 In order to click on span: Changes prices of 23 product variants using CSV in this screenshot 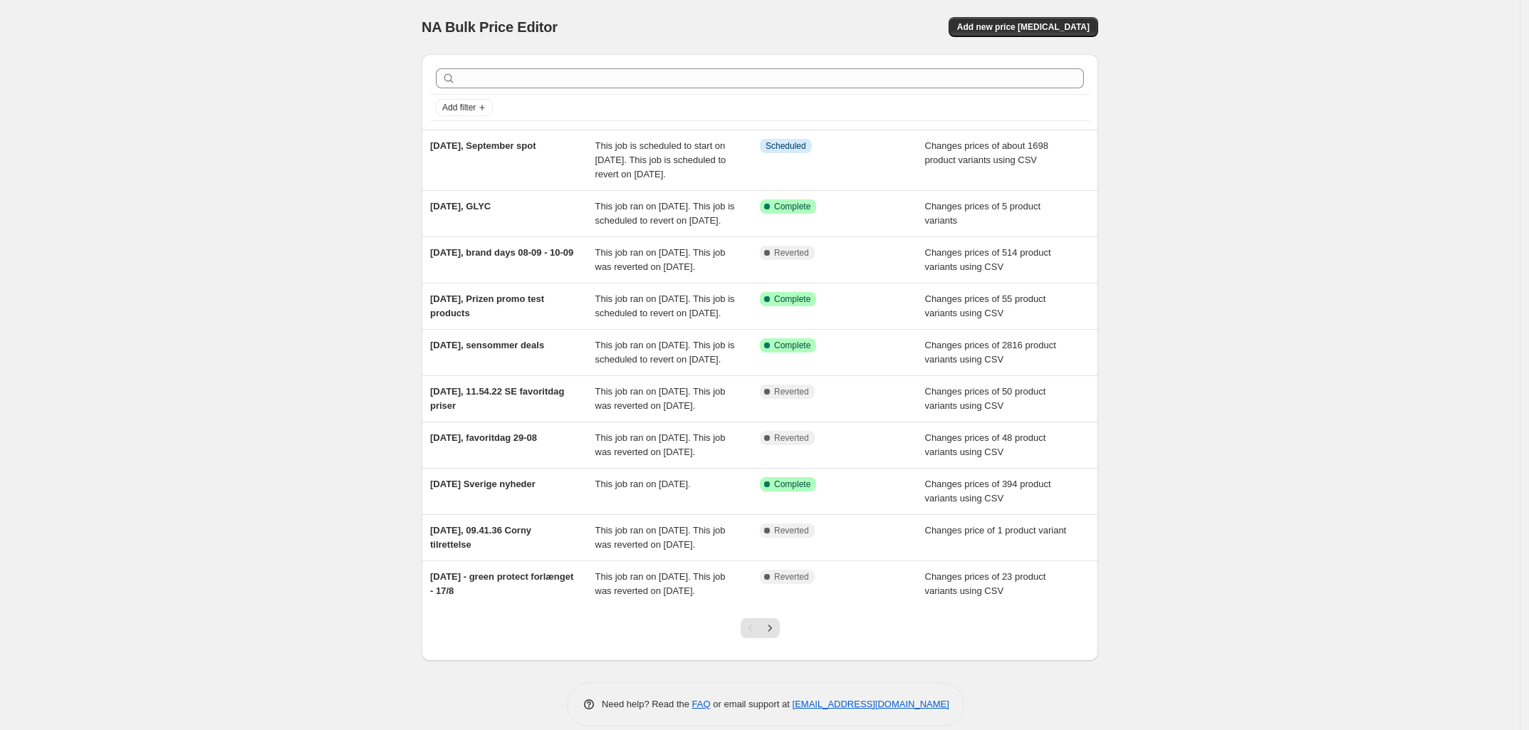, I will do `click(986, 583)`.